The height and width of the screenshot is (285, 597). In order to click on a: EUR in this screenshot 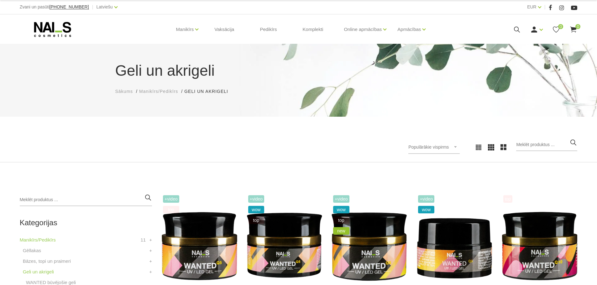, I will do `click(532, 7)`.